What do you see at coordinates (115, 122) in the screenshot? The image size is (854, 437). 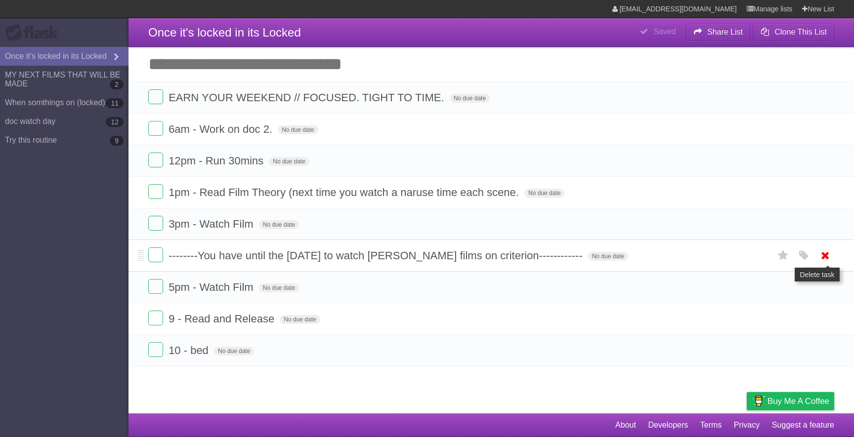 I see `b: 12` at bounding box center [115, 122].